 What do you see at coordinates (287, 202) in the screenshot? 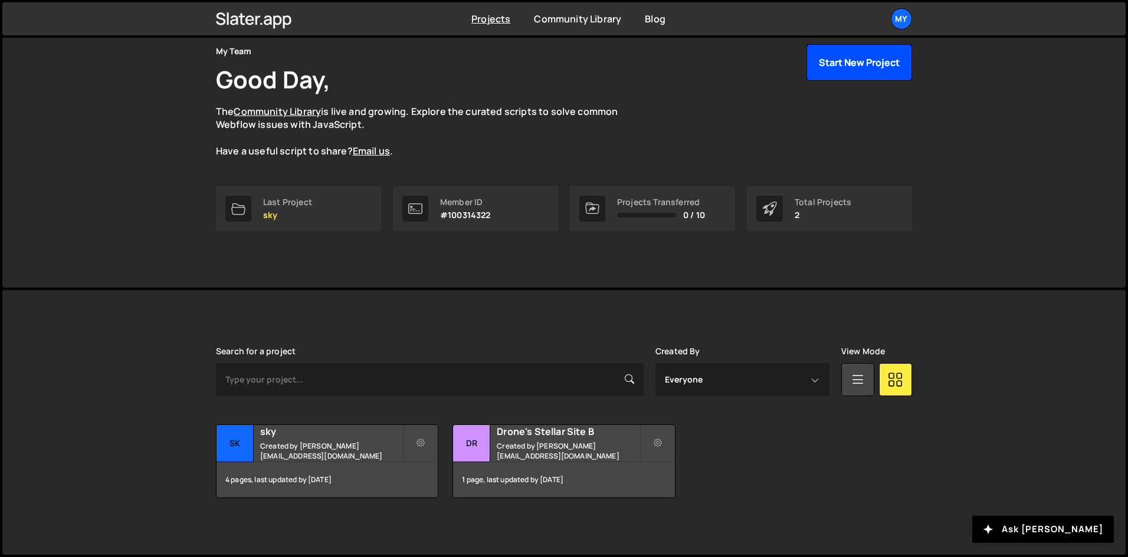
I see `div: Last Project` at bounding box center [287, 202].